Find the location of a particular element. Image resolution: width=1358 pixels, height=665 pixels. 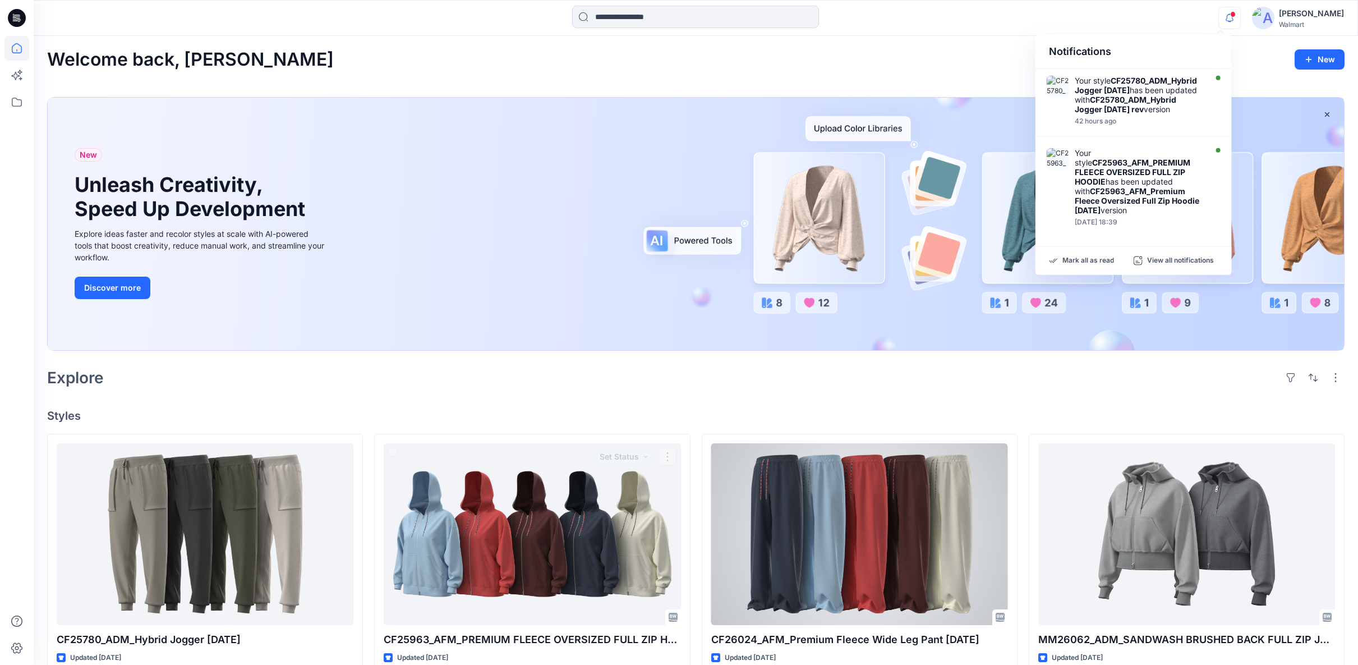

p: MM26062_ADM_SANDWASH BRUSHED BACK FULL ZIP JACKET OPT-2 is located at coordinates (1186, 639).